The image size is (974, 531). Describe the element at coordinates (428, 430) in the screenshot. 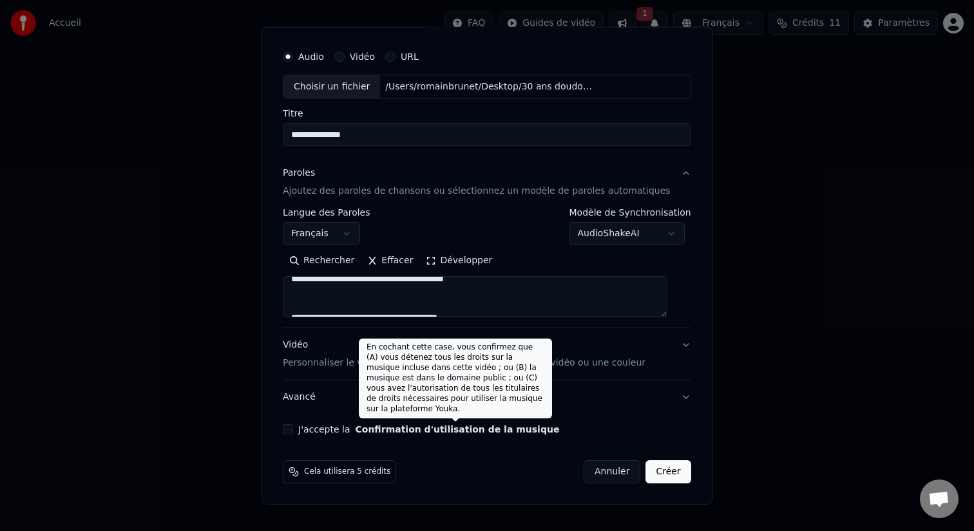

I see `label: J'accepte la` at that location.